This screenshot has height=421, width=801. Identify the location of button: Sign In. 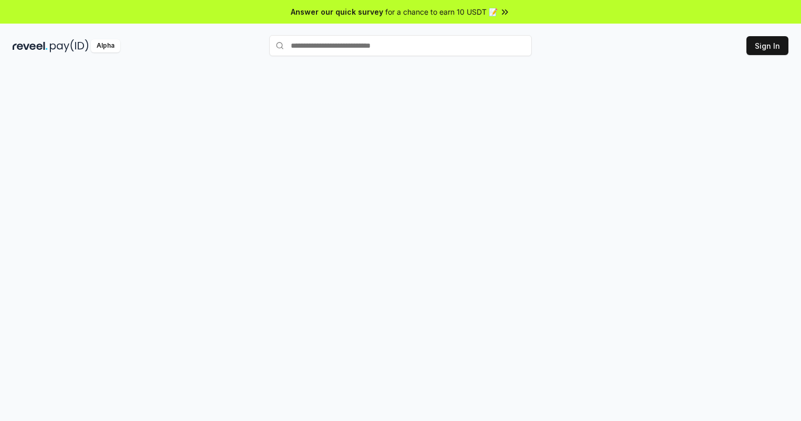
(767, 46).